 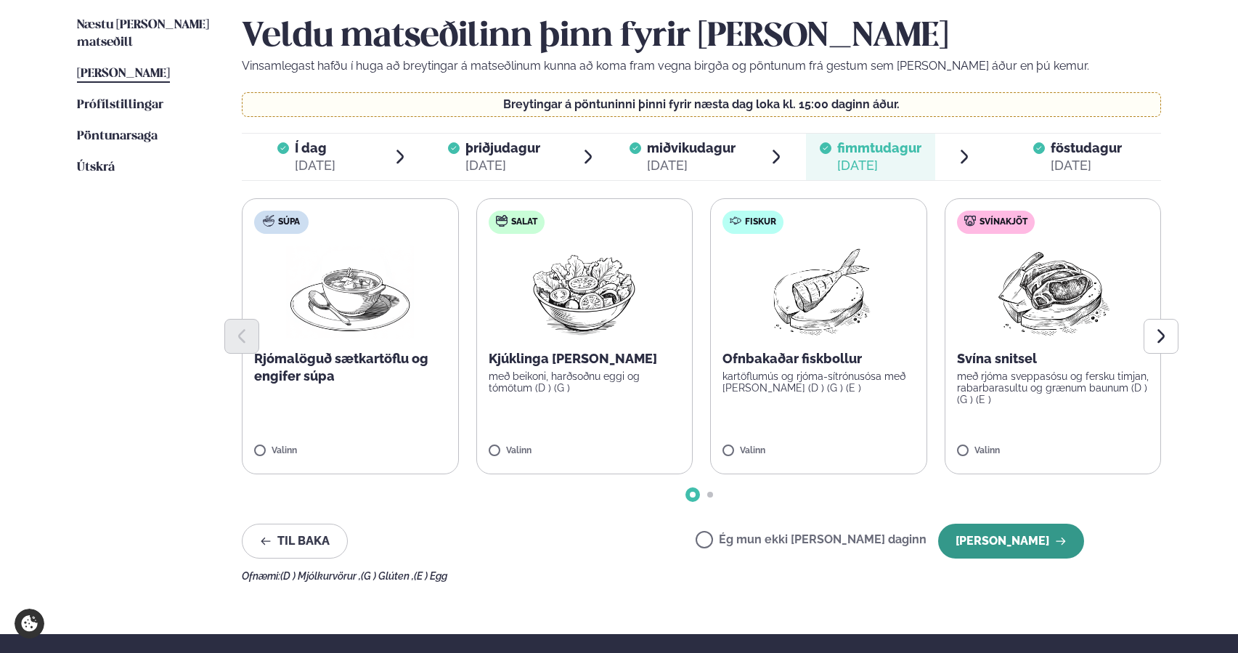 I want to click on span: (G ) Glúten ,, so click(x=387, y=576).